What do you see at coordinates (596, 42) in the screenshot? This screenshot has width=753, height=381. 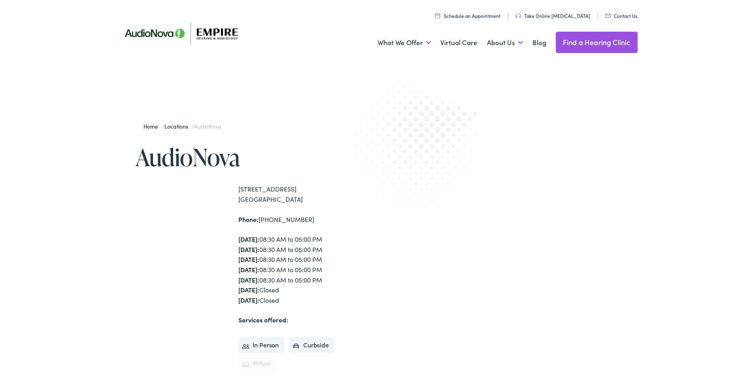 I see `a: Find a Hearing Clinic` at bounding box center [596, 42].